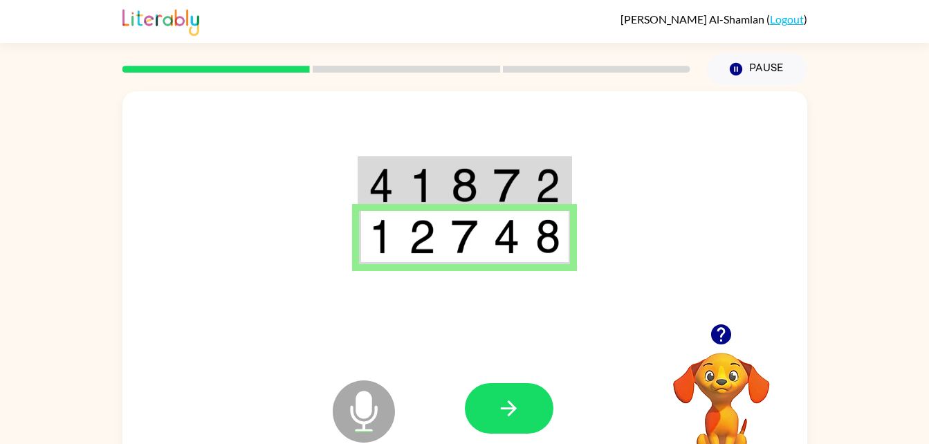 The width and height of the screenshot is (929, 444). Describe the element at coordinates (756, 69) in the screenshot. I see `button: Pause` at that location.